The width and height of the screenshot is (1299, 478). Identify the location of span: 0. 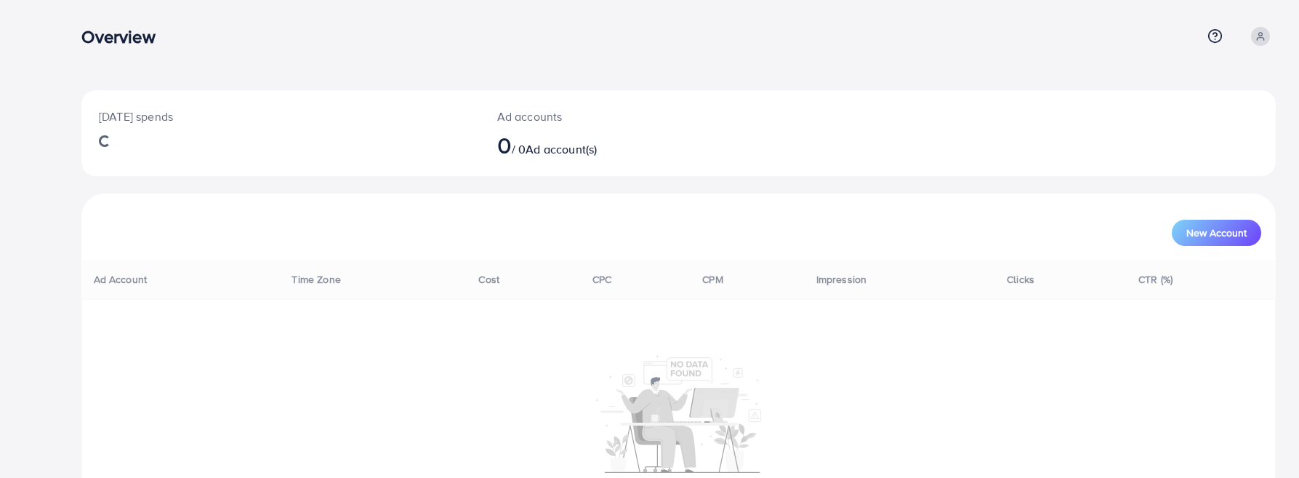
(504, 145).